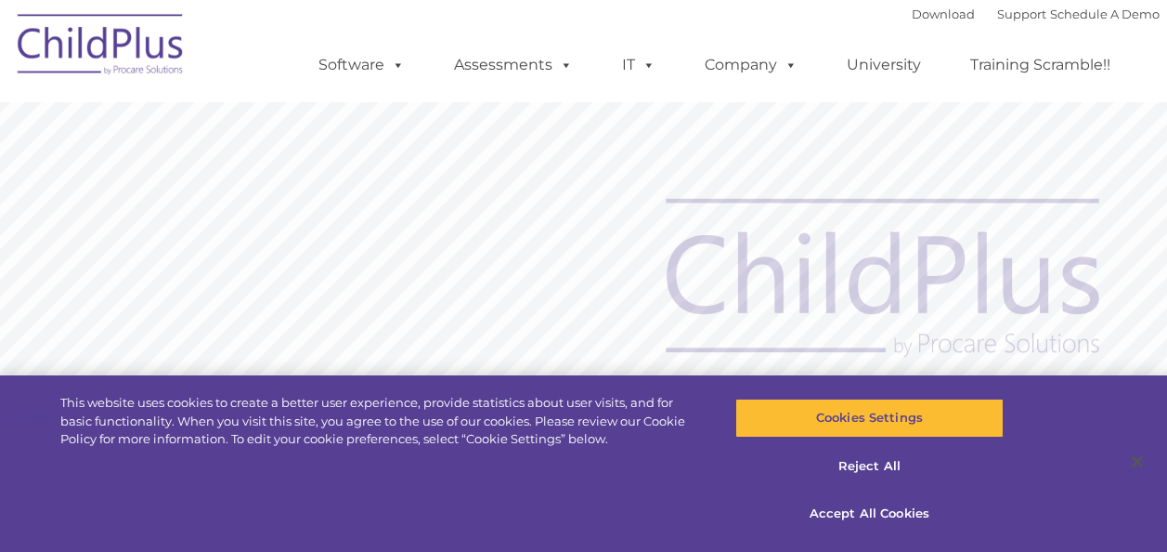 The image size is (1167, 552). I want to click on a: Training Scramble!!, so click(1040, 65).